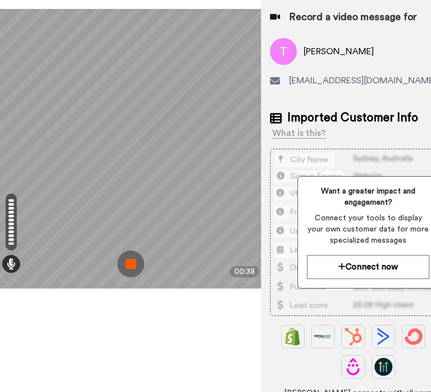  Describe the element at coordinates (299, 133) in the screenshot. I see `div: What is this?` at that location.